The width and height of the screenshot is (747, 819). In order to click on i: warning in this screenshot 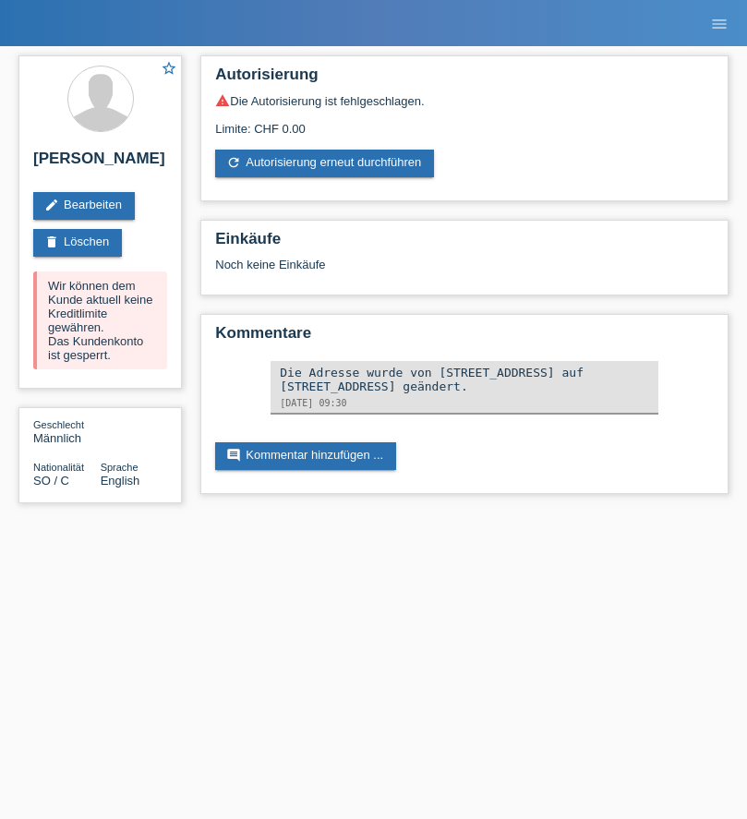, I will do `click(223, 101)`.